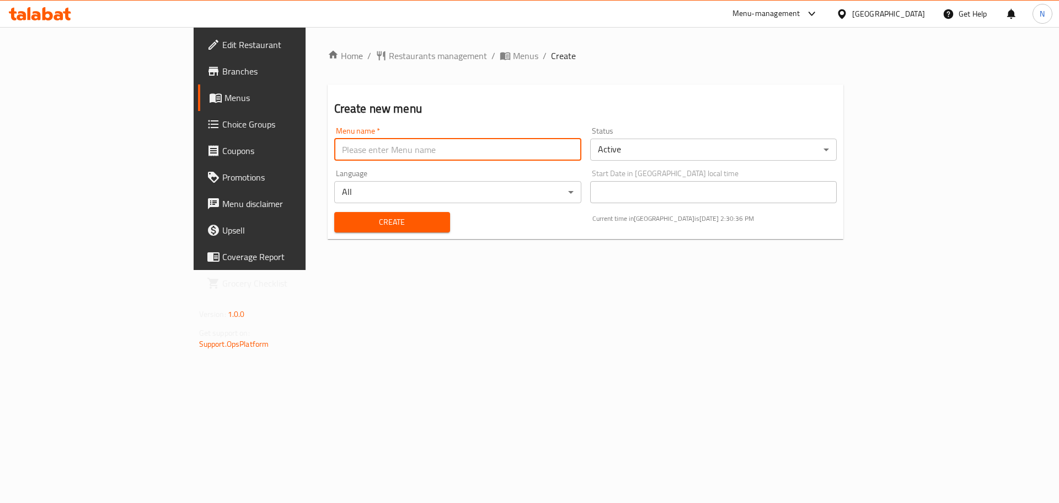  Describe the element at coordinates (292, 257) in the screenshot. I see `span: Coverage Report` at that location.